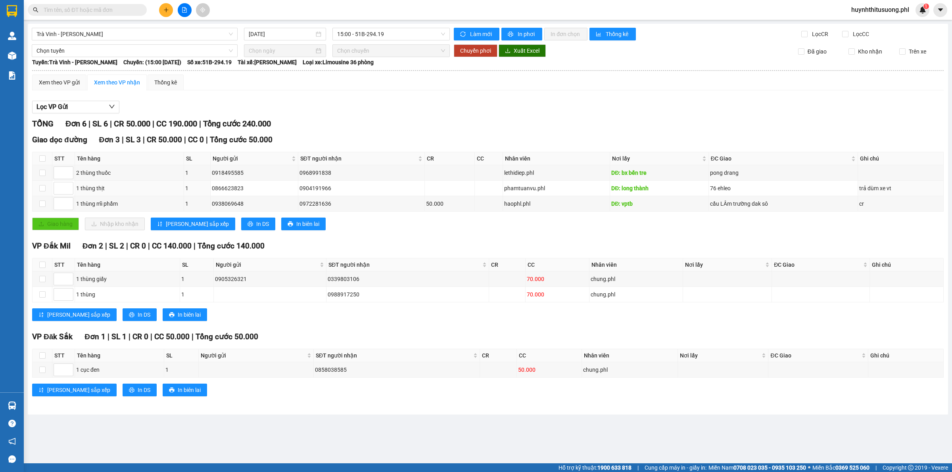 This screenshot has width=952, height=472. Describe the element at coordinates (557, 265) in the screenshot. I see `th: CC` at that location.